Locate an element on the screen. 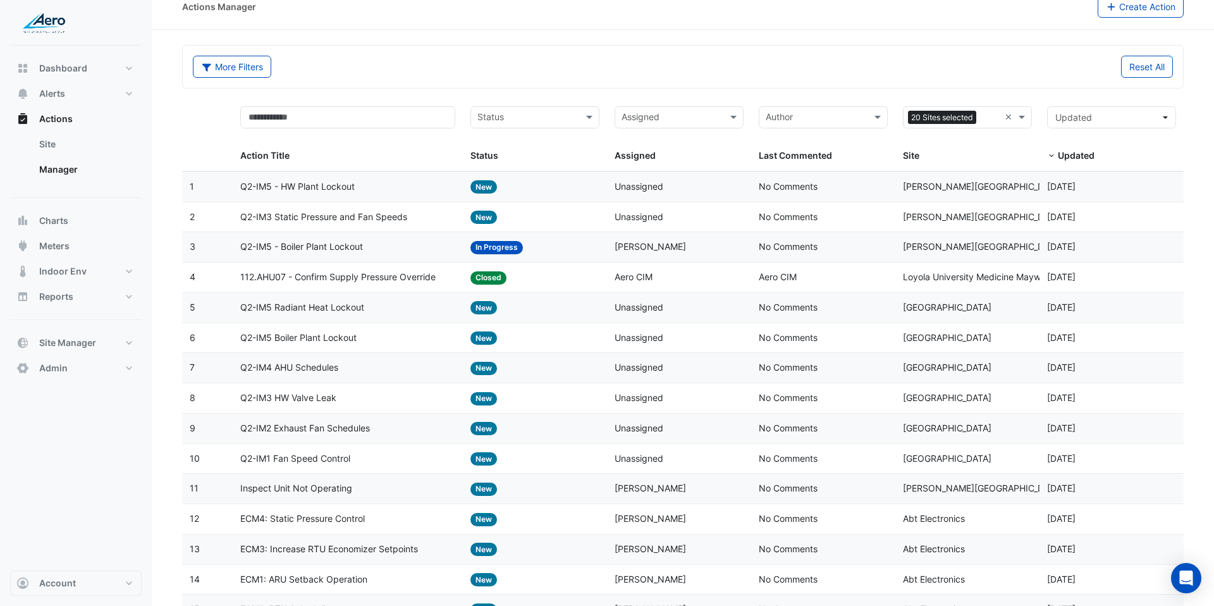 This screenshot has height=606, width=1214. span: 6 is located at coordinates (192, 337).